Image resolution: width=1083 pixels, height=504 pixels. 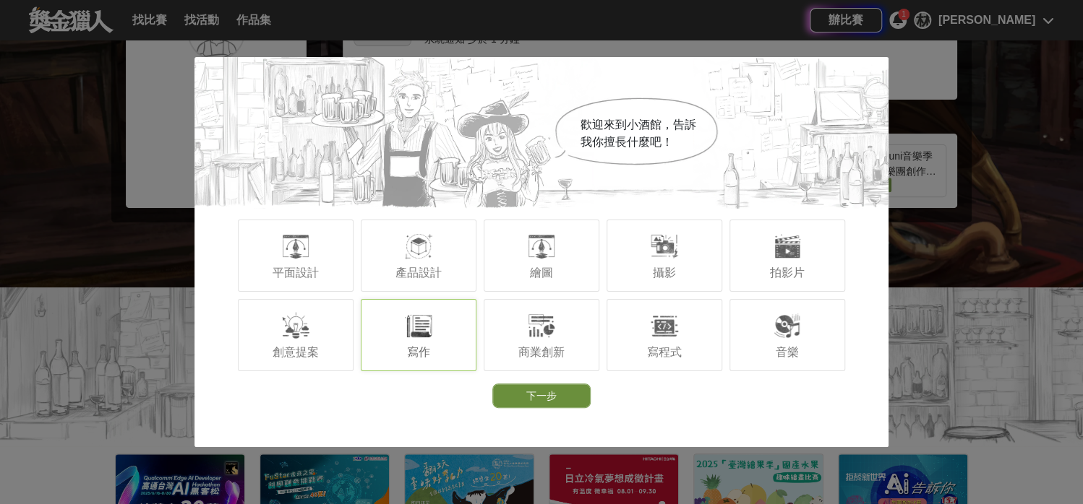 What do you see at coordinates (638, 133) in the screenshot?
I see `span: 歡迎來到小酒館，告訴我你擅長什麼吧！` at bounding box center [638, 133].